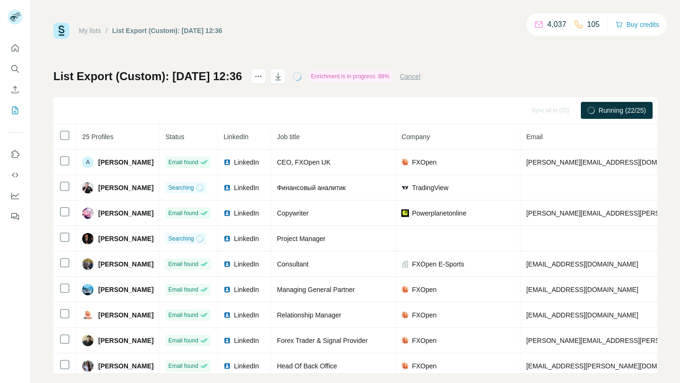  What do you see at coordinates (15, 217) in the screenshot?
I see `button: Feedback` at bounding box center [15, 217].